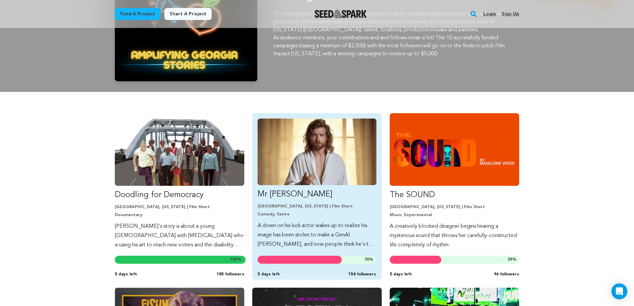 This screenshot has width=634, height=306. What do you see at coordinates (188, 14) in the screenshot?
I see `a: Start a project` at bounding box center [188, 14].